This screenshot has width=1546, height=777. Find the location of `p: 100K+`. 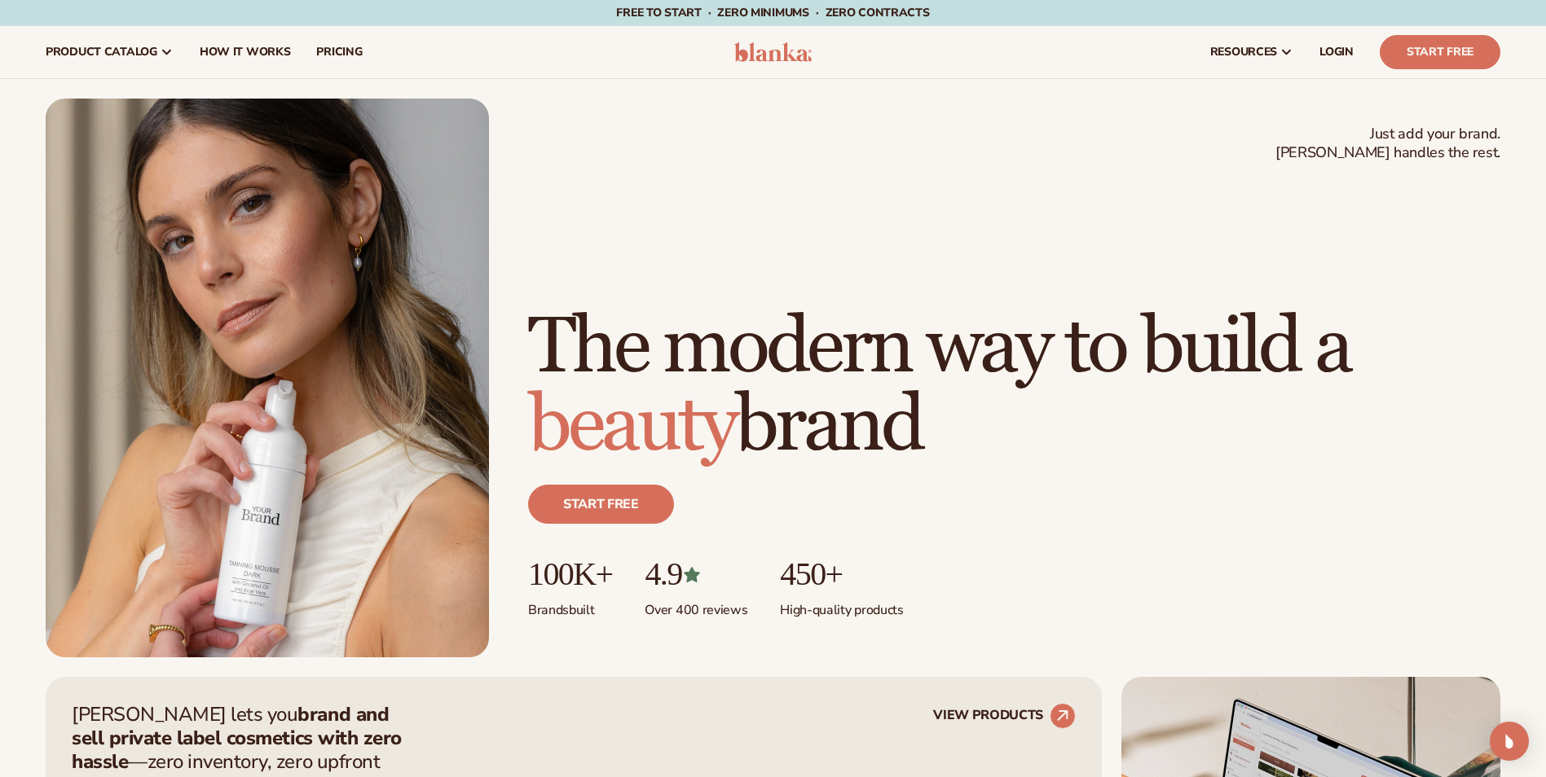

p: 100K+ is located at coordinates (570, 575).